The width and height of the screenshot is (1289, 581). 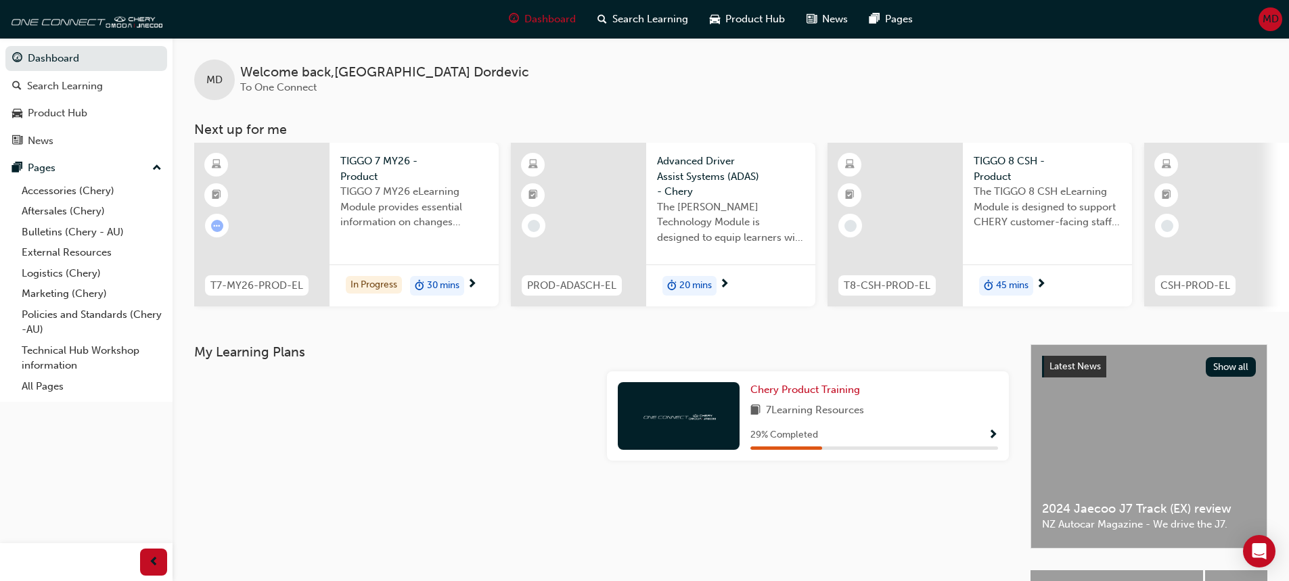 What do you see at coordinates (91, 358) in the screenshot?
I see `a: Technical Hub Workshop information` at bounding box center [91, 358].